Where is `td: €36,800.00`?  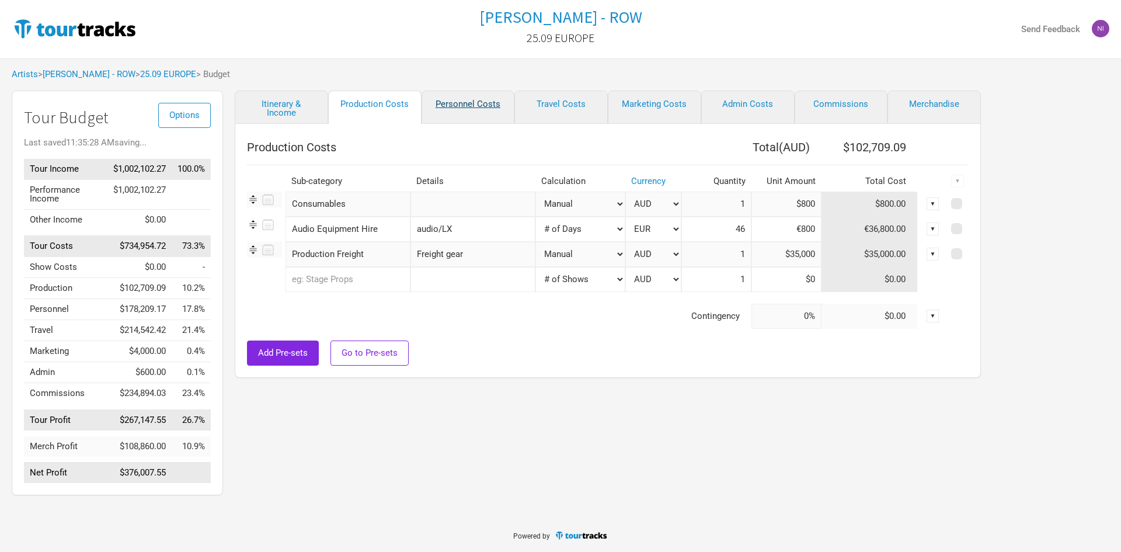
td: €36,800.00 is located at coordinates (870, 229).